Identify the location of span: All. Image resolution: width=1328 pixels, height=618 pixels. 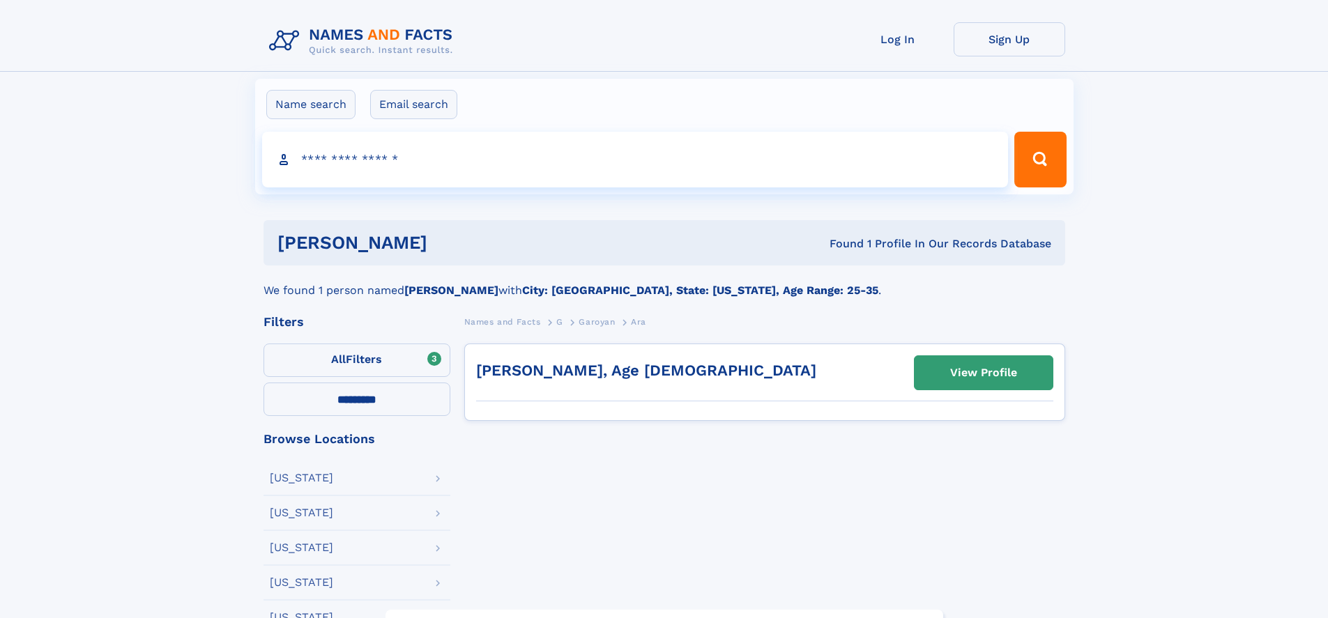
(338, 359).